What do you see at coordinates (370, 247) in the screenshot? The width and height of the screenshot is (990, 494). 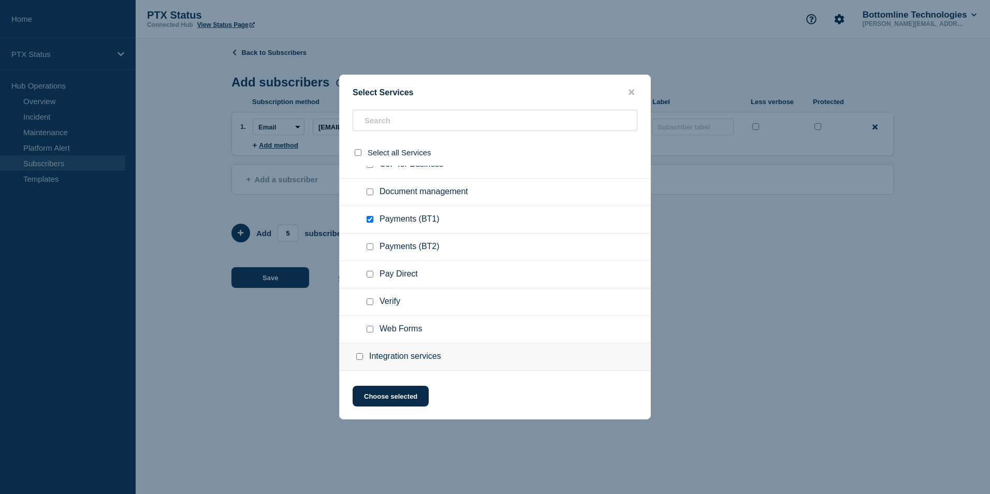 I see `input: Payments (BT2) checkbox` at bounding box center [370, 247].